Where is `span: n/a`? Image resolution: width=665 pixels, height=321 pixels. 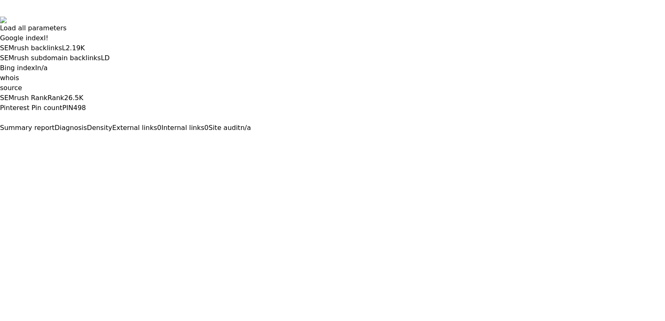 span: n/a is located at coordinates (245, 128).